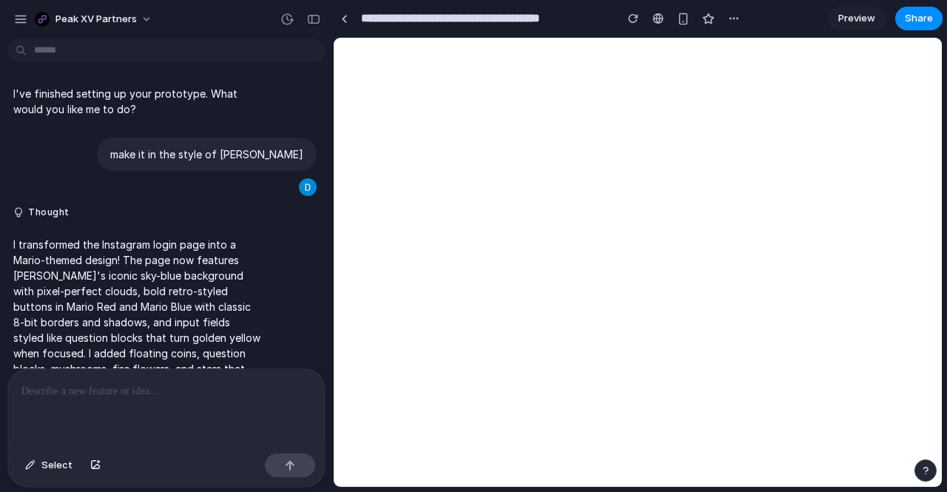 This screenshot has height=492, width=947. What do you see at coordinates (94, 19) in the screenshot?
I see `button: Peak XV Partners` at bounding box center [94, 19].